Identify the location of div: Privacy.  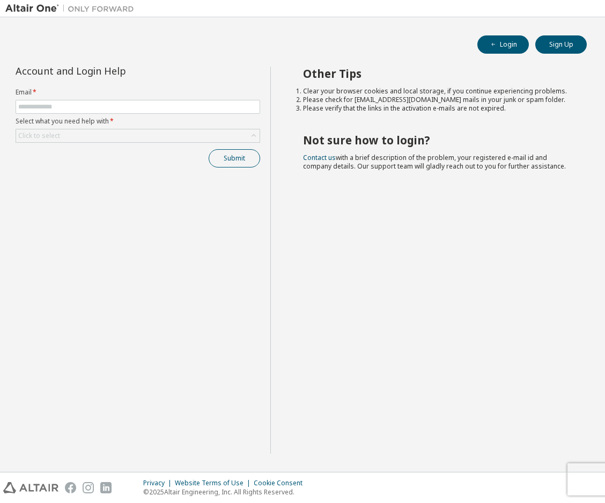
(159, 483).